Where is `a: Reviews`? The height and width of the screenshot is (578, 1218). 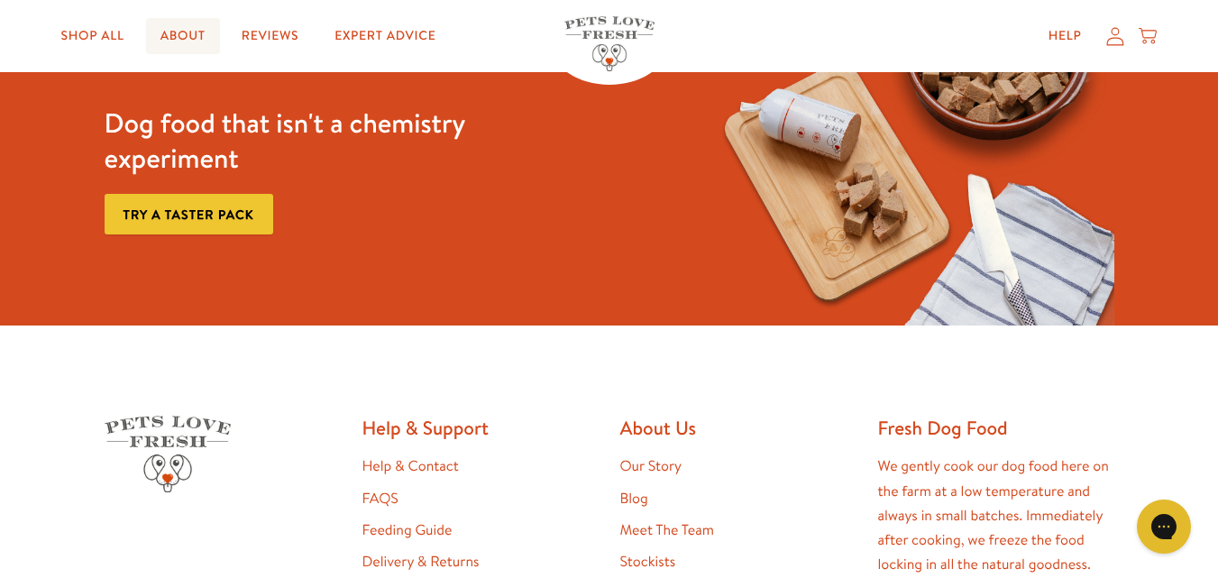 a: Reviews is located at coordinates (269, 36).